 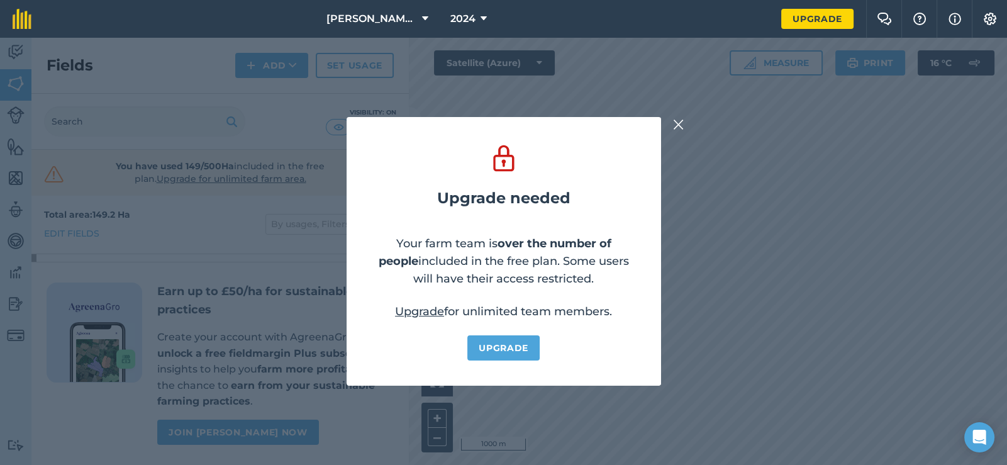 What do you see at coordinates (503, 311) in the screenshot?
I see `p: for unlimited team members.` at bounding box center [503, 311].